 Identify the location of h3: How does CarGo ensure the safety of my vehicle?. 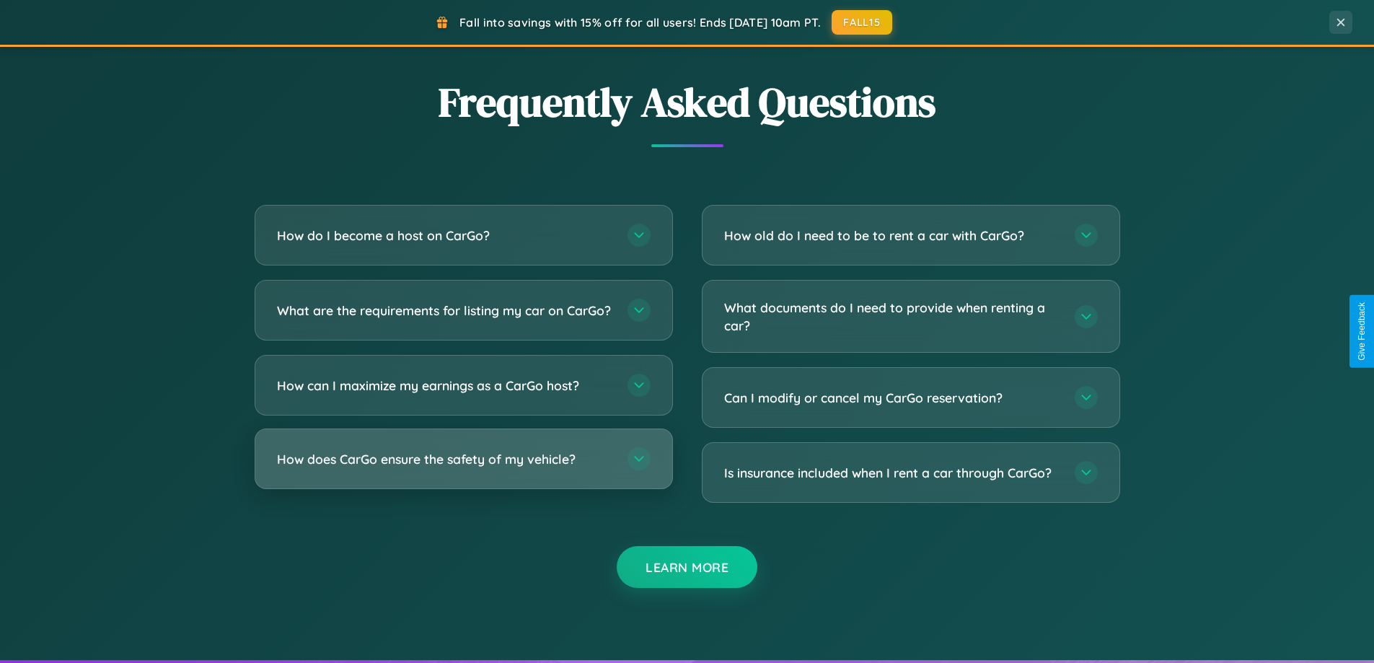
(445, 459).